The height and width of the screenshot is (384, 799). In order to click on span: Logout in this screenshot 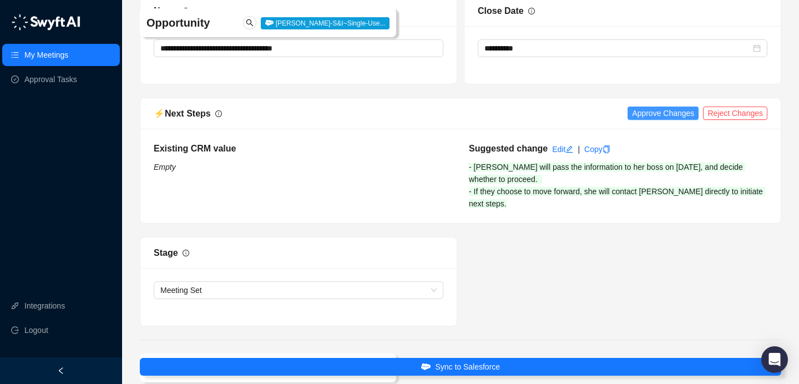, I will do `click(36, 330)`.